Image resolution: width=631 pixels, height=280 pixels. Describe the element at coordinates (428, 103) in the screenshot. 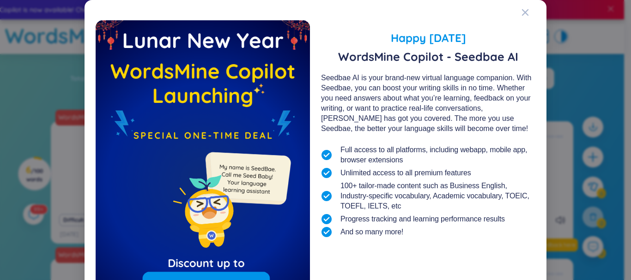

I see `div: Seedbae AI is your brand-new virtual language companion. With Seedbae, you can boost your writing...` at that location.